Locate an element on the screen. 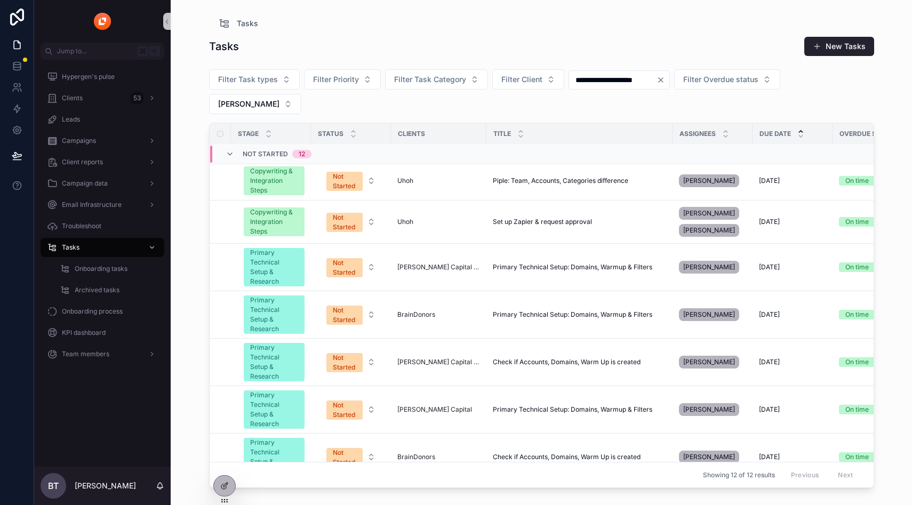  span: Set up Zapier & request approval is located at coordinates (542, 222).